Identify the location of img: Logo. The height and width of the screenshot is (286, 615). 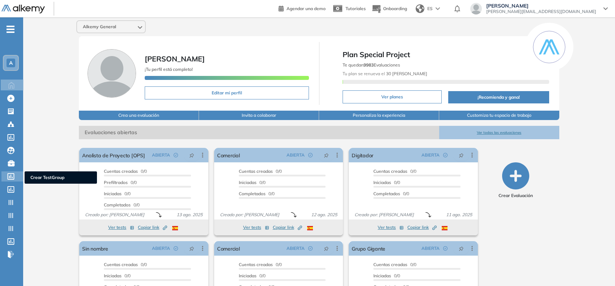
(23, 9).